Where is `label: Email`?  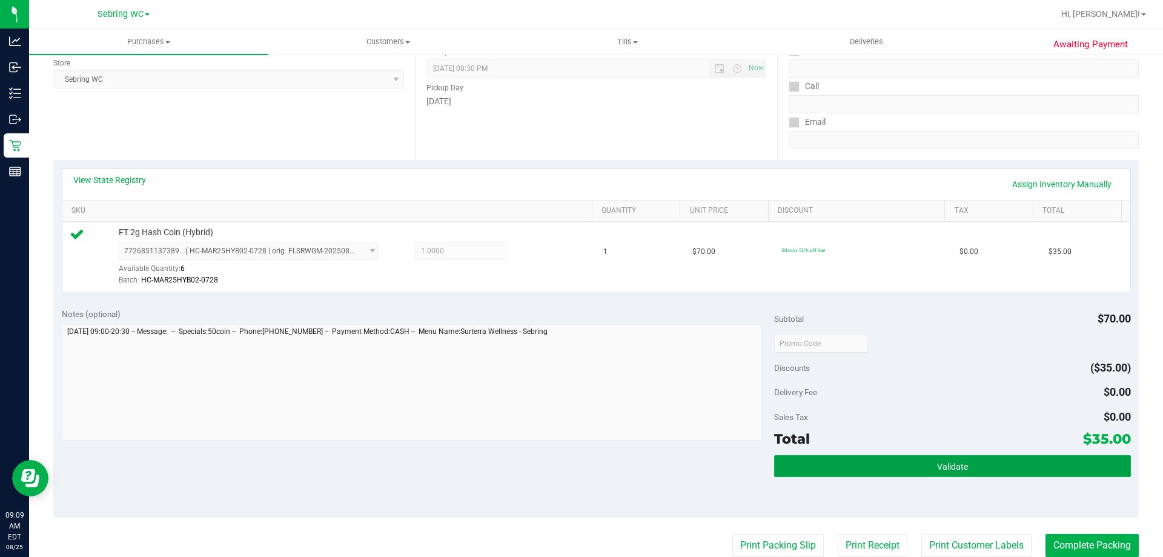
label: Email is located at coordinates (807, 122).